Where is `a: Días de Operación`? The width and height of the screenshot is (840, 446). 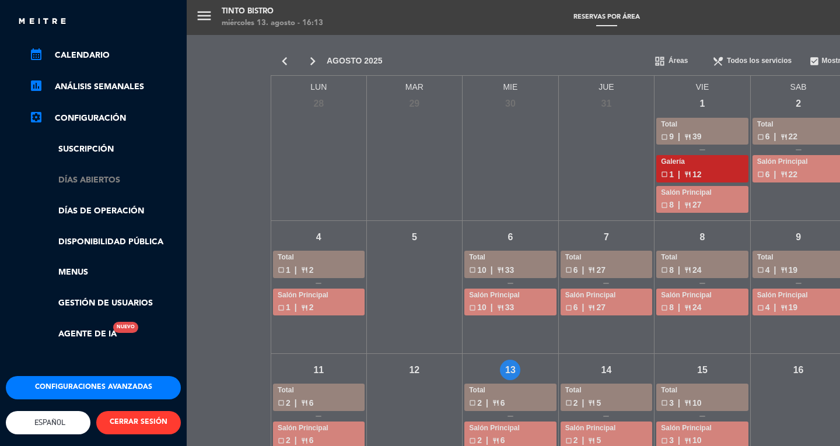 a: Días de Operación is located at coordinates (105, 211).